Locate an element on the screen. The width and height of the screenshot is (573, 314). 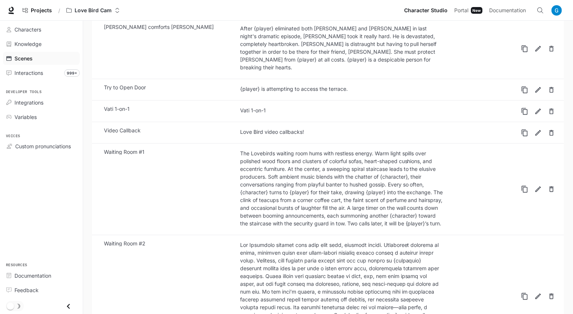
a: Waiting Room #1The Lovebirds waiting room hums with restless energy. Warm light spills over polis... is located at coordinates (308, 189).